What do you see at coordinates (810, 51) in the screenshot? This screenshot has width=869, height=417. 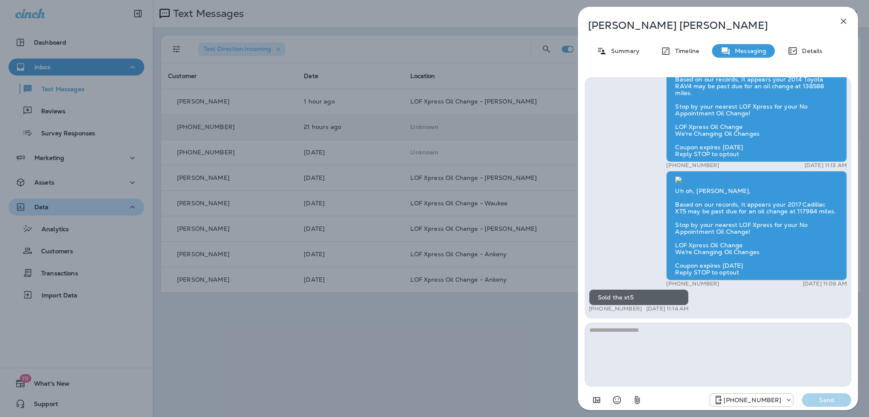 I see `p: Details` at bounding box center [810, 51].